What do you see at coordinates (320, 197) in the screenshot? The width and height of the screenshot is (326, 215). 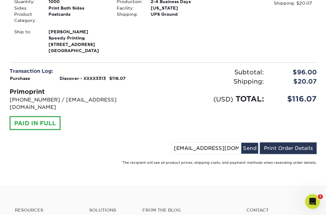 I see `span: 1` at bounding box center [320, 197].